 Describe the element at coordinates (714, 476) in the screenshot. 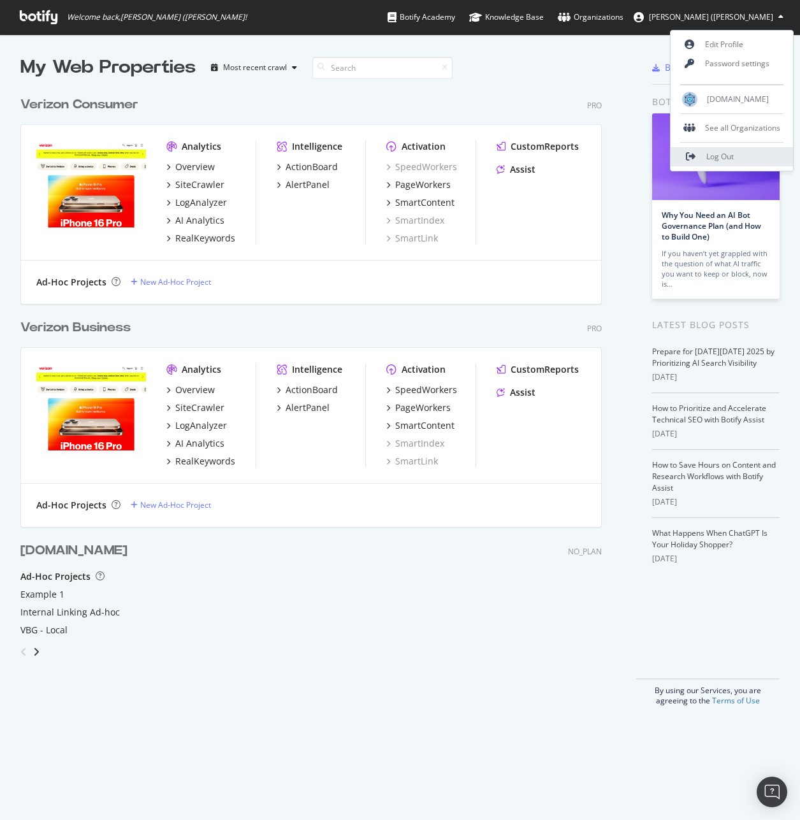

I see `a: How to Save Hours on Content and Research Workflows with Botify Assist` at that location.